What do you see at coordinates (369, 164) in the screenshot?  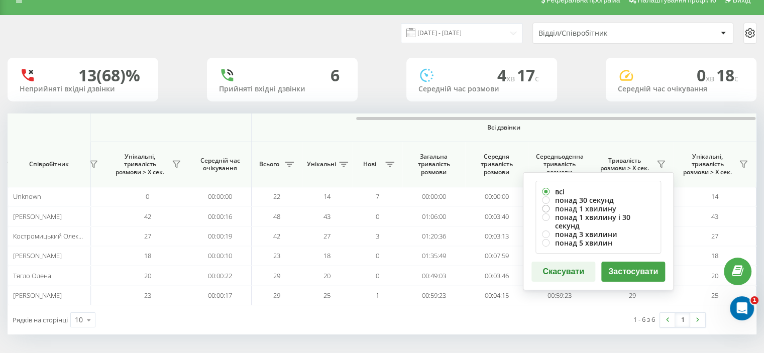 I see `span: Нові` at bounding box center [369, 164].